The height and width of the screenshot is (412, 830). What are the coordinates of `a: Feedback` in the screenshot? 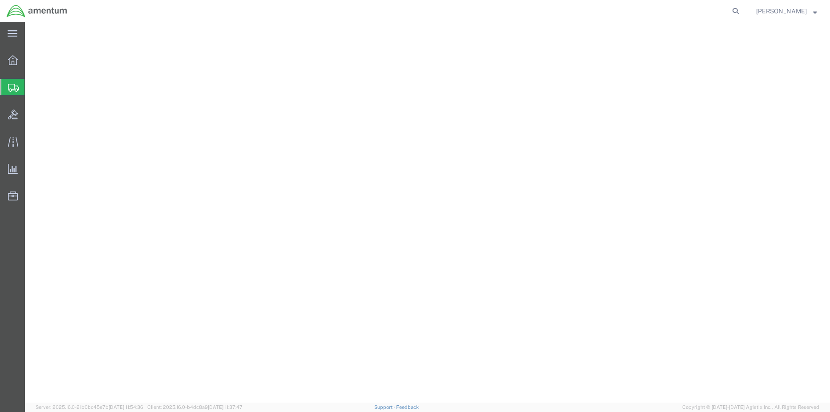 It's located at (407, 407).